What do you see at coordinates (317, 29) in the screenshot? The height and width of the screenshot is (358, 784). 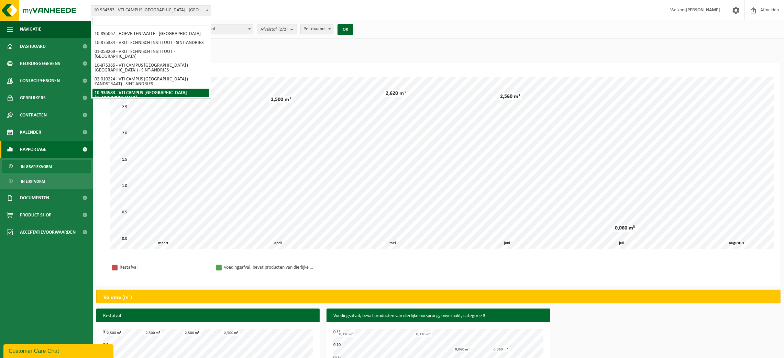 I see `span: Per maand` at bounding box center [317, 29].